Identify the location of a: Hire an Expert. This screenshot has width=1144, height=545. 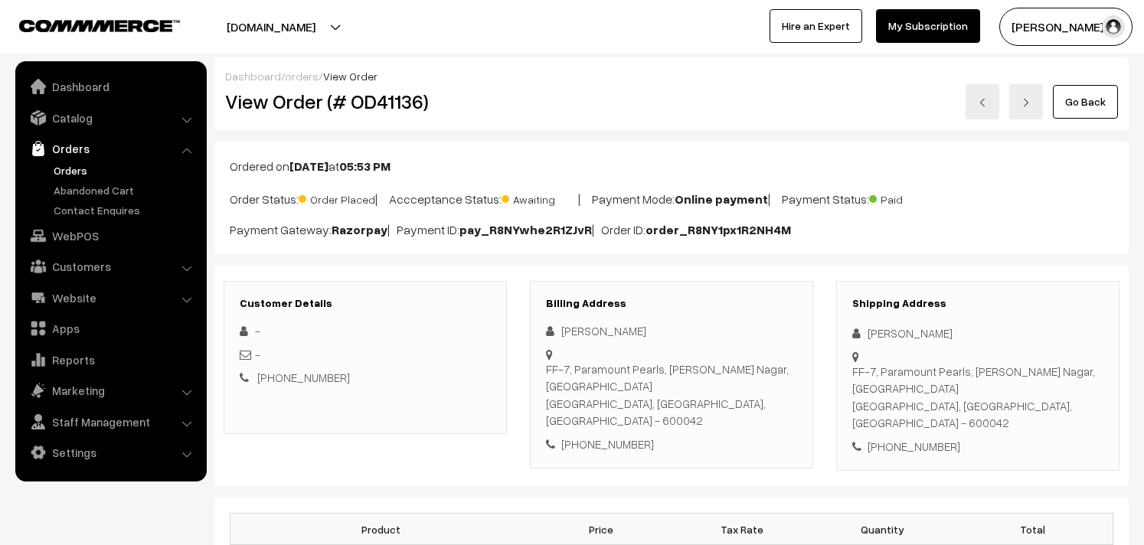
(815, 26).